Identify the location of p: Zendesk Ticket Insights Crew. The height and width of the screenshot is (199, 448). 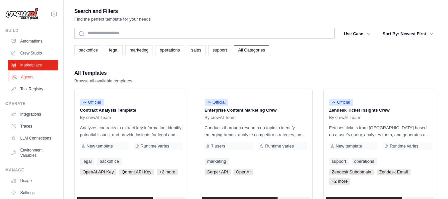
(380, 110).